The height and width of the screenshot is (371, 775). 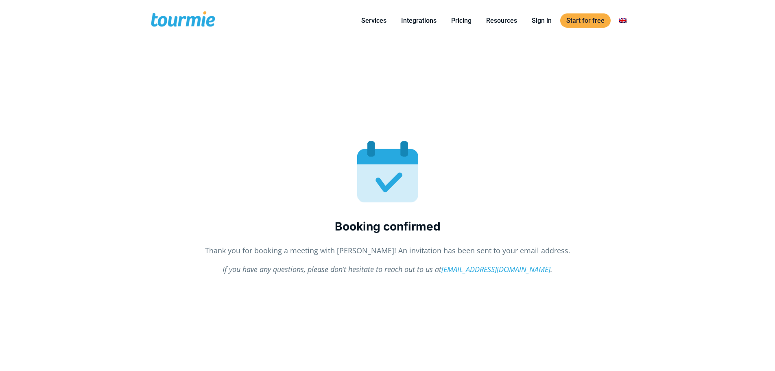 I want to click on em: If you have any questions, please don’t hesitate to reach out to us at ., so click(x=387, y=269).